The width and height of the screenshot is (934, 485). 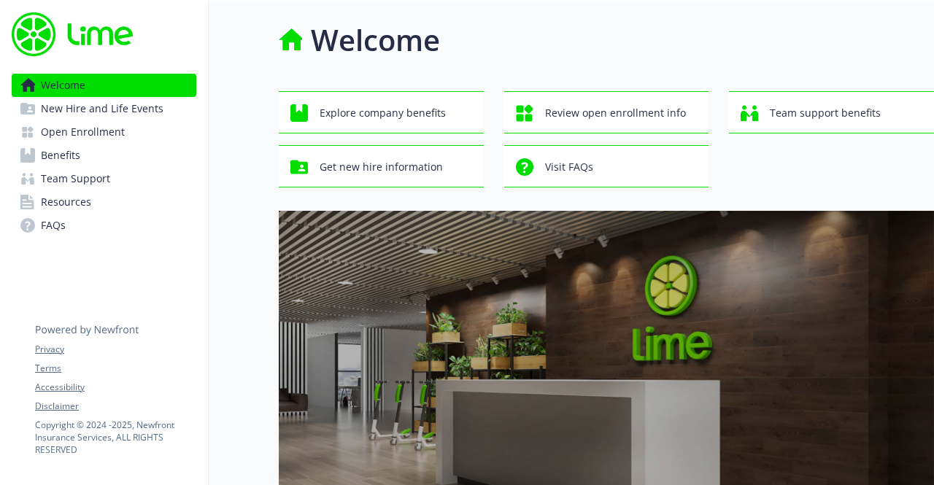 What do you see at coordinates (61, 155) in the screenshot?
I see `span: Benefits` at bounding box center [61, 155].